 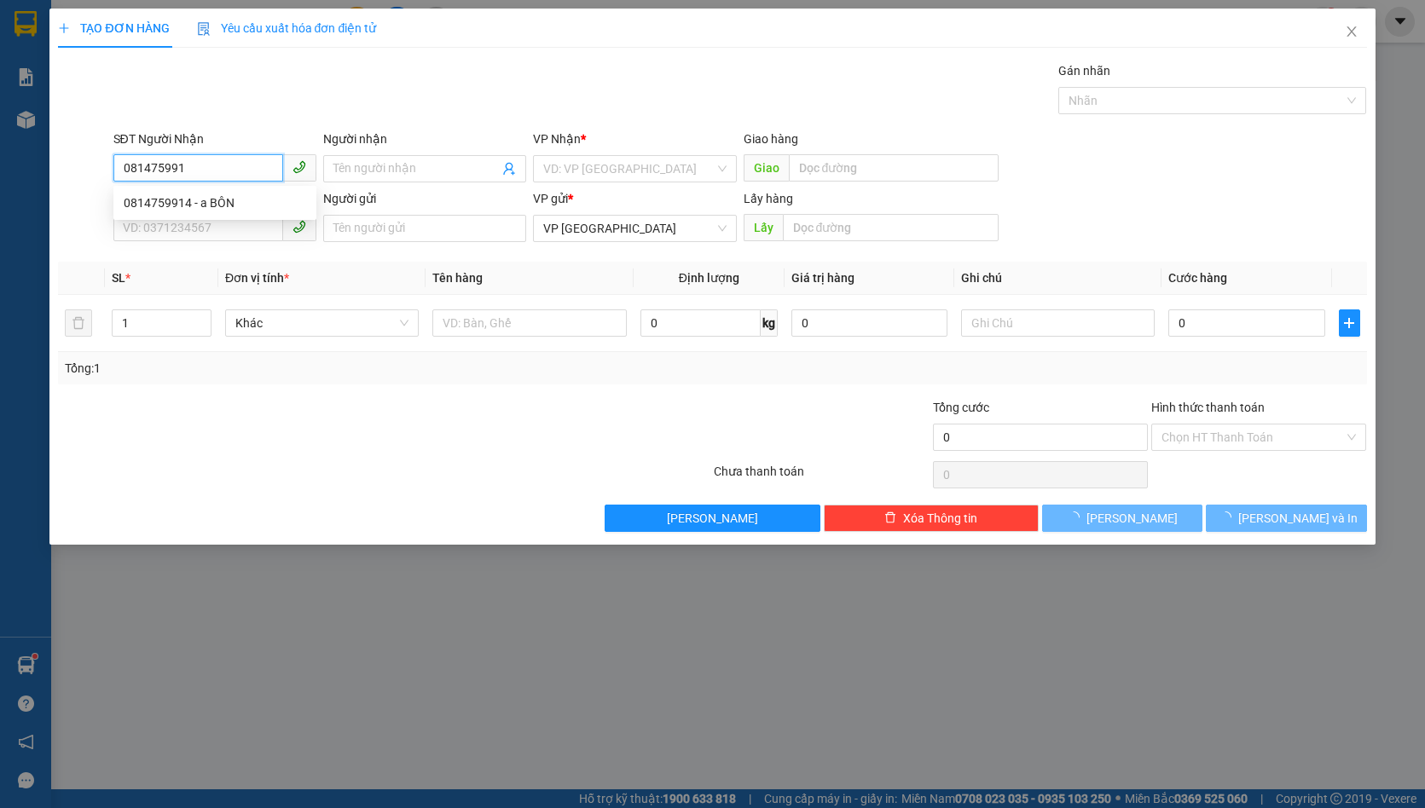 I want to click on span: Đơn vị tính, so click(x=257, y=278).